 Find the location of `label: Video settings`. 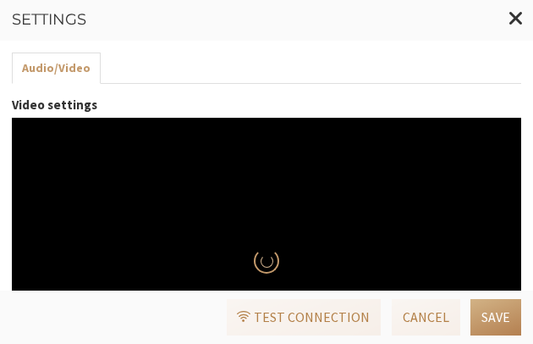

label: Video settings is located at coordinates (267, 105).